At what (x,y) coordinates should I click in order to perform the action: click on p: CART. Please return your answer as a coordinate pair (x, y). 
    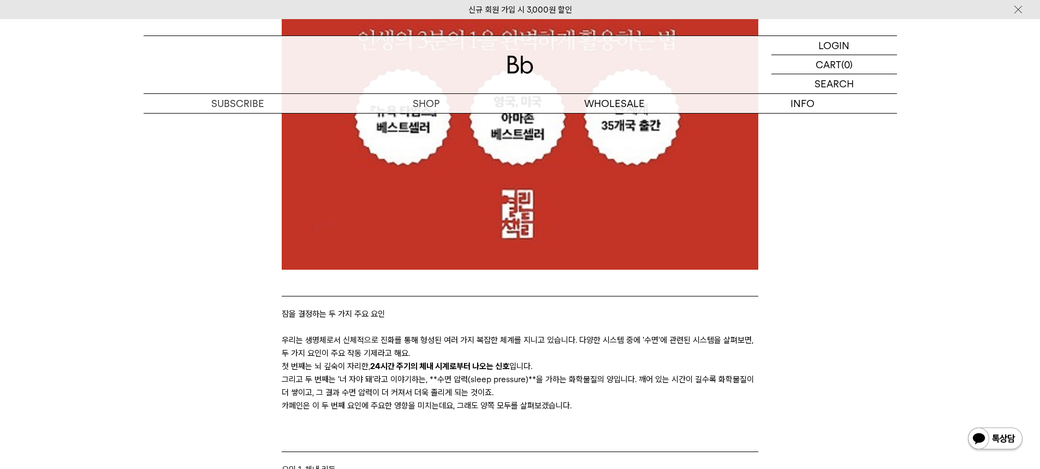
    Looking at the image, I should click on (828, 64).